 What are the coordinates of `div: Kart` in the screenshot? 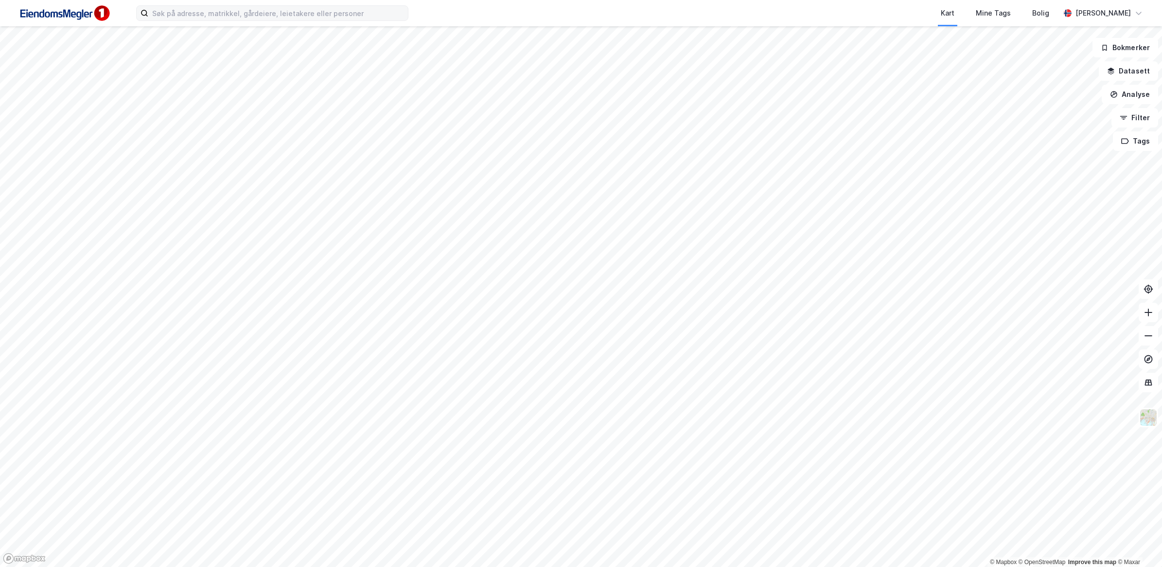 It's located at (948, 13).